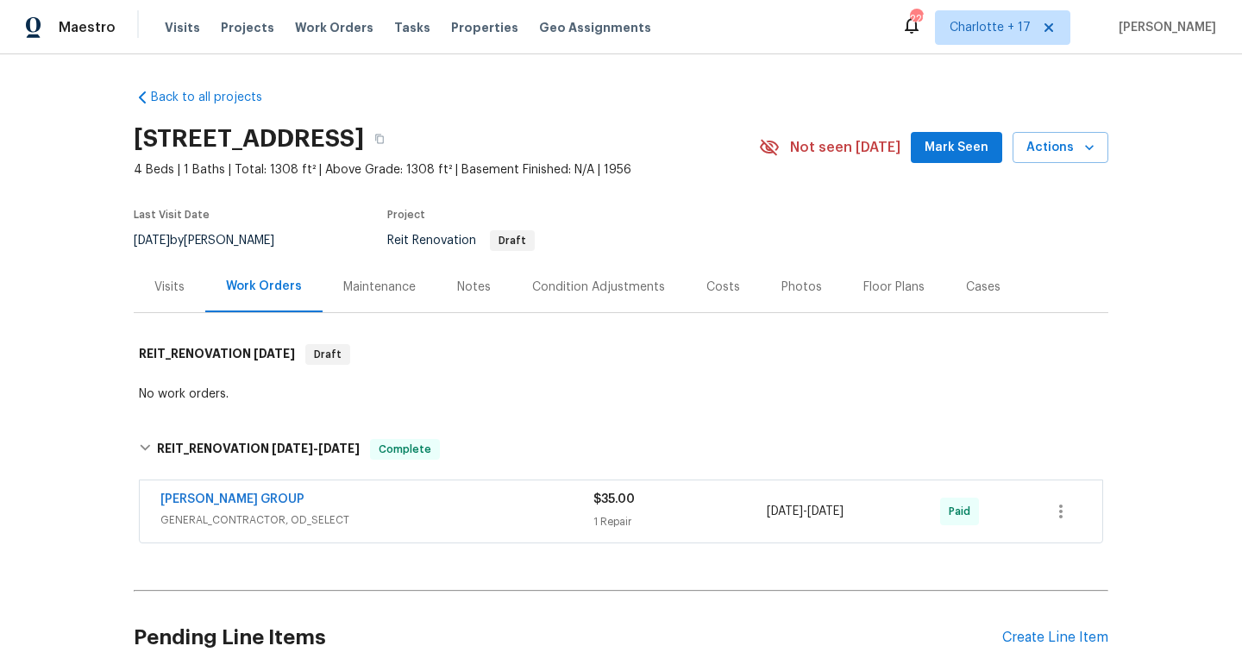  Describe the element at coordinates (461, 241) in the screenshot. I see `span: Reit Renovation` at that location.